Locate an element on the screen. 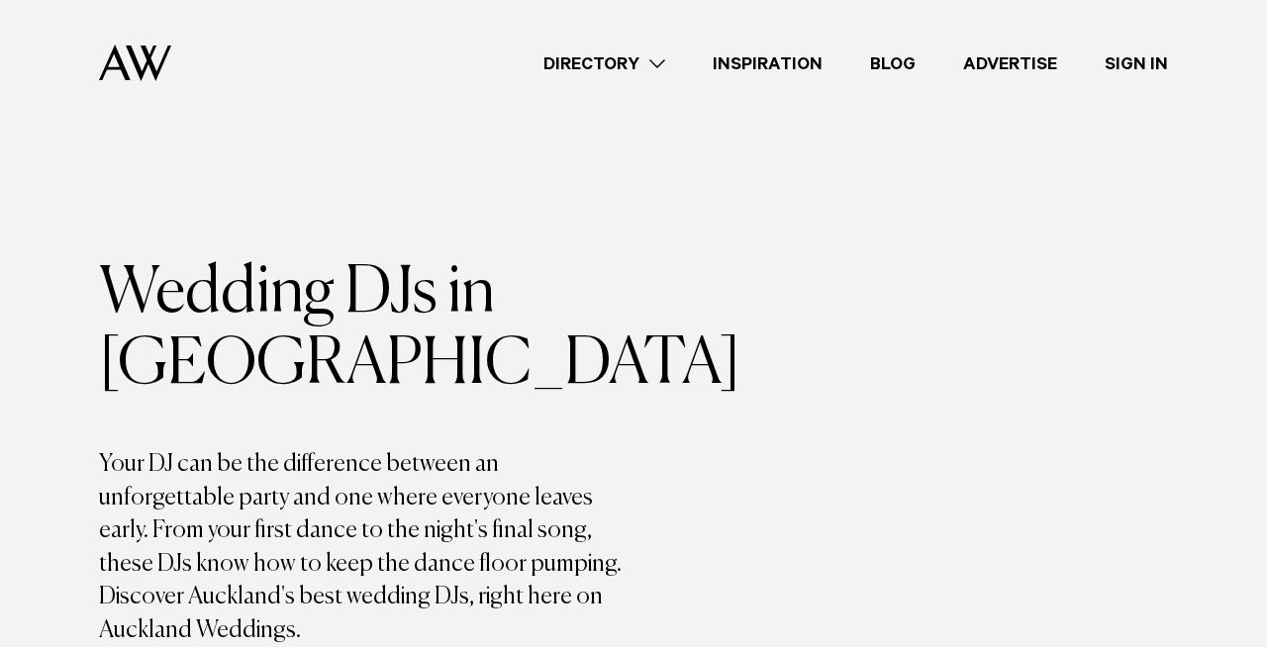 The width and height of the screenshot is (1267, 647). a: Advertise is located at coordinates (1010, 63).